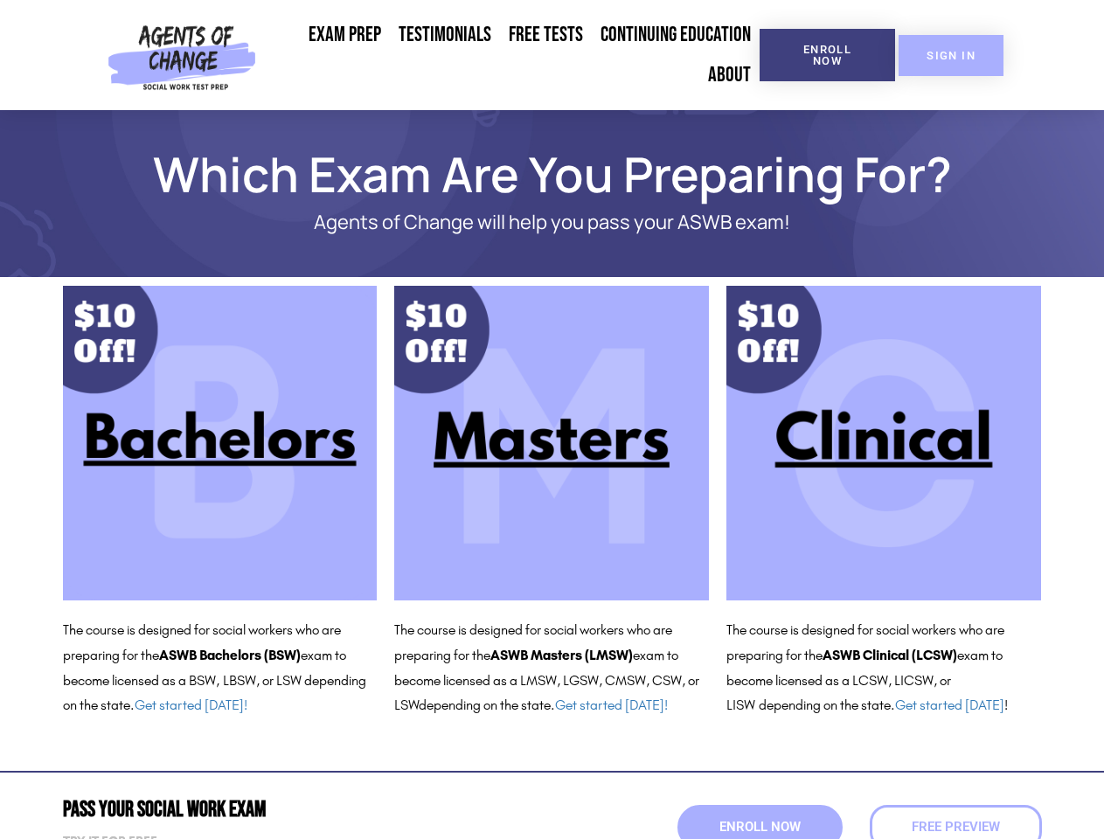 This screenshot has width=1104, height=839. What do you see at coordinates (890, 655) in the screenshot?
I see `b: ASWB Clinical (LCSW)` at bounding box center [890, 655].